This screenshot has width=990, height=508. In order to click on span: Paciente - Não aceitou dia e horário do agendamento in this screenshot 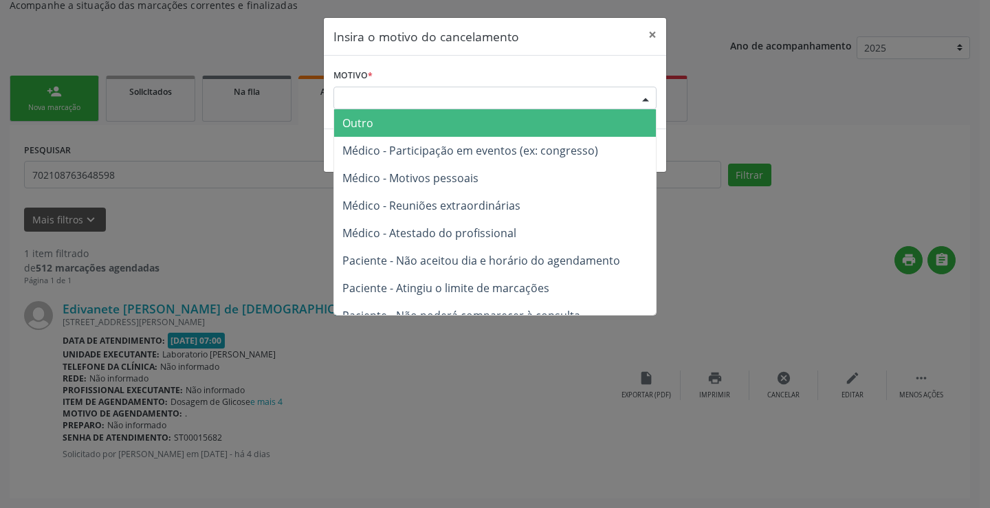, I will do `click(481, 261)`.